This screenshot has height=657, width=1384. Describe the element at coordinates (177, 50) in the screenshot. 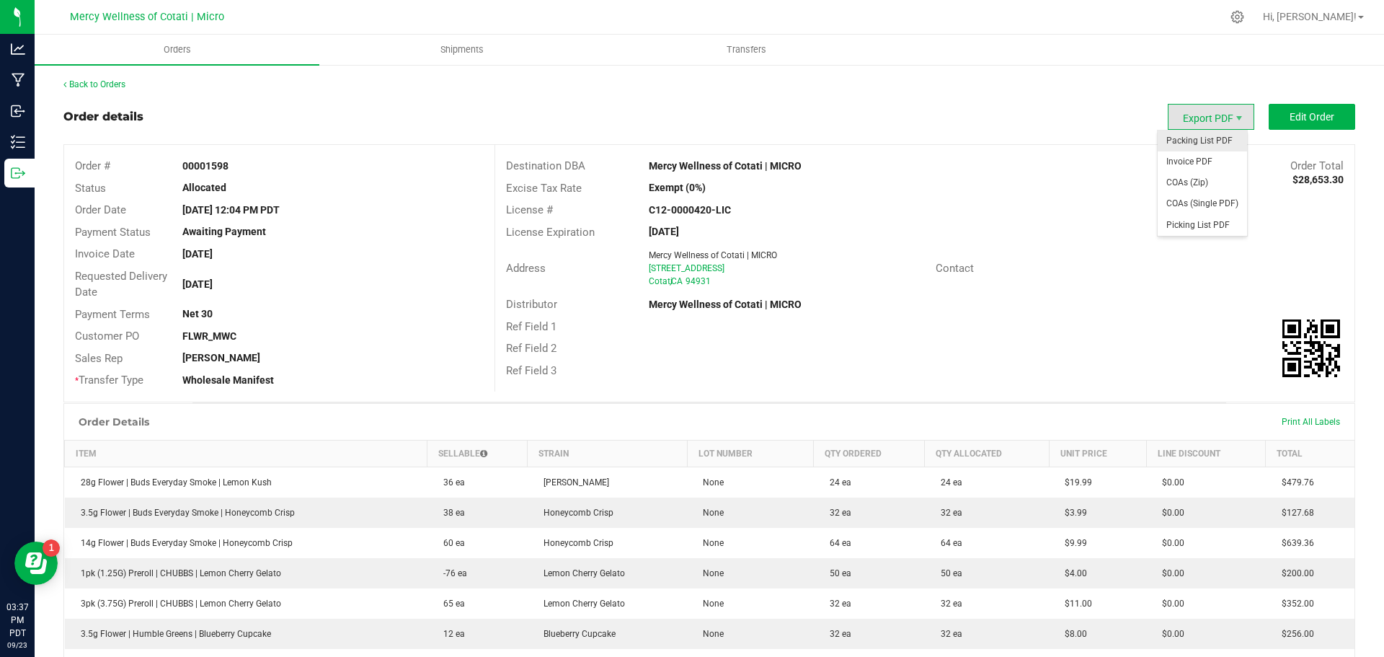

I see `a: Orders` at that location.